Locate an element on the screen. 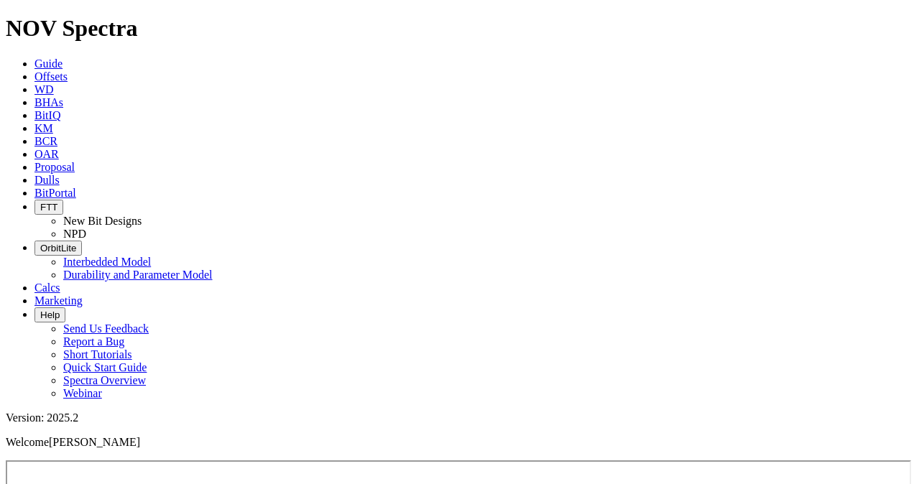 The image size is (914, 484). a: BitPortal is located at coordinates (55, 193).